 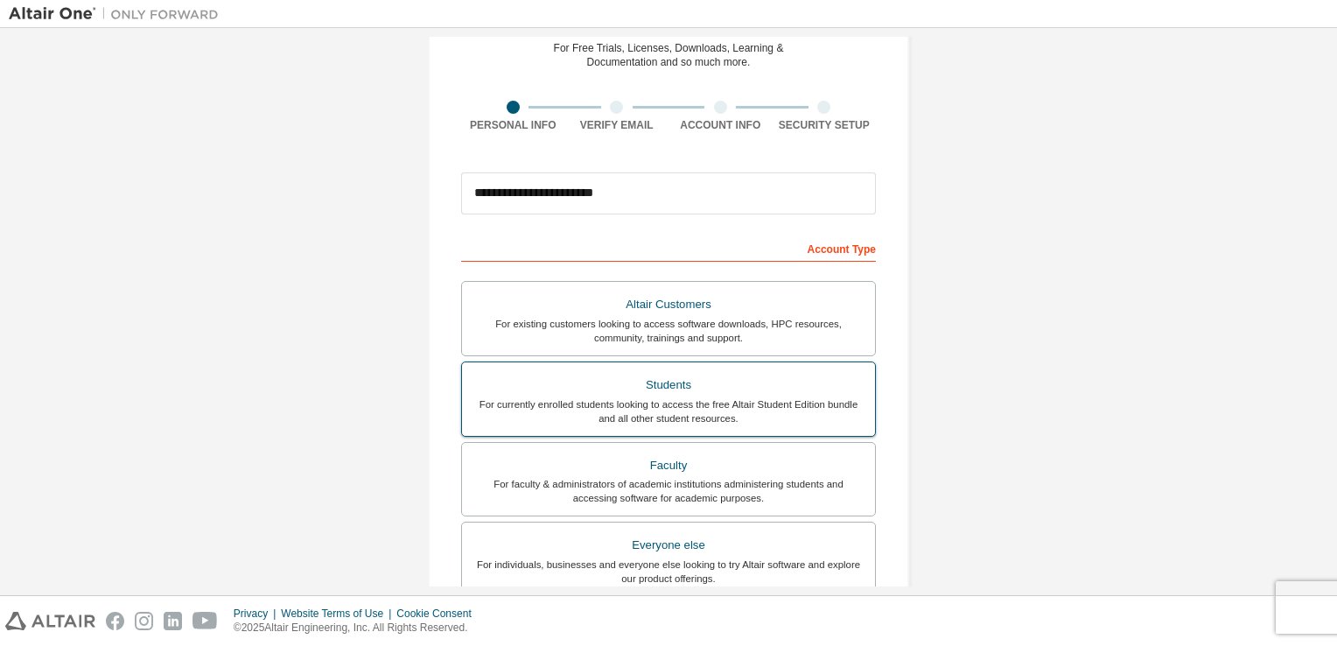 I want to click on img: facebook.svg, so click(x=115, y=620).